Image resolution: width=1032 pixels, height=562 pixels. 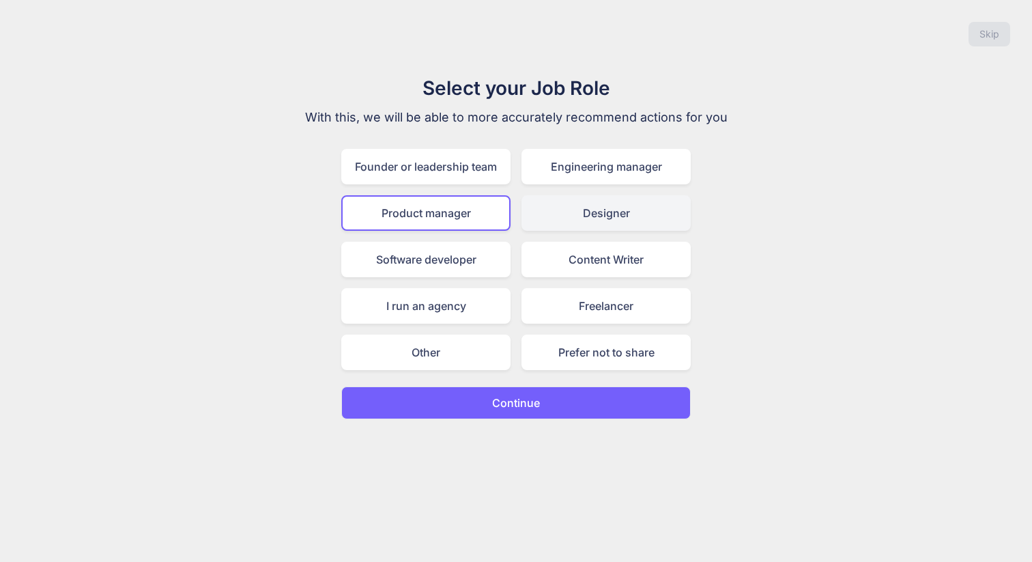 What do you see at coordinates (516, 403) in the screenshot?
I see `button: Continue` at bounding box center [516, 403].